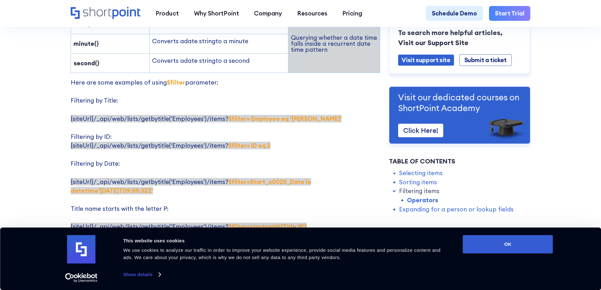  I want to click on a: Visit support site, so click(426, 60).